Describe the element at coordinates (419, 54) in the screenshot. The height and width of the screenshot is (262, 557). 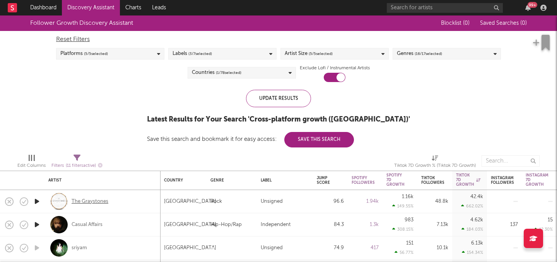
I see `div: Genres` at that location.